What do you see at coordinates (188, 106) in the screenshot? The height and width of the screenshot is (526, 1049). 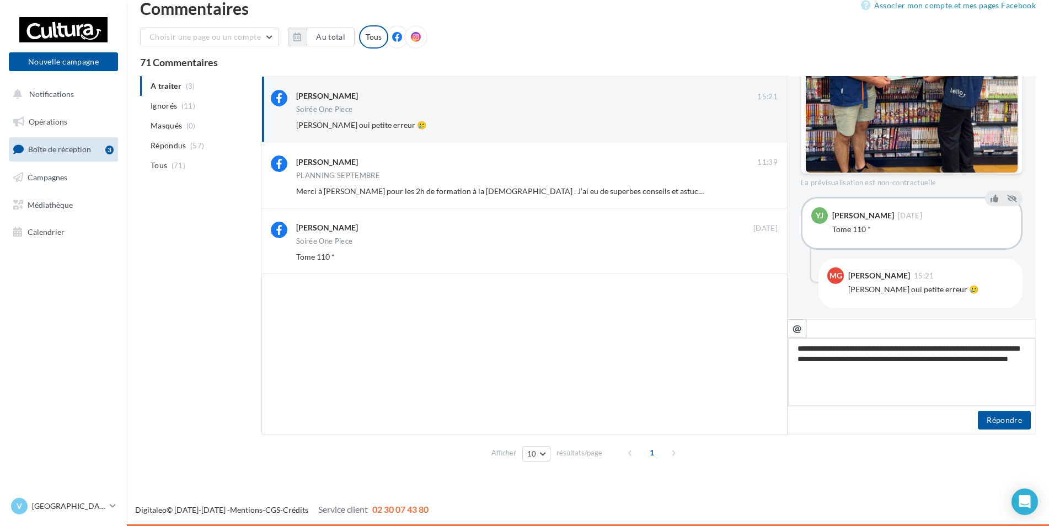 I see `span: (11)` at bounding box center [188, 106].